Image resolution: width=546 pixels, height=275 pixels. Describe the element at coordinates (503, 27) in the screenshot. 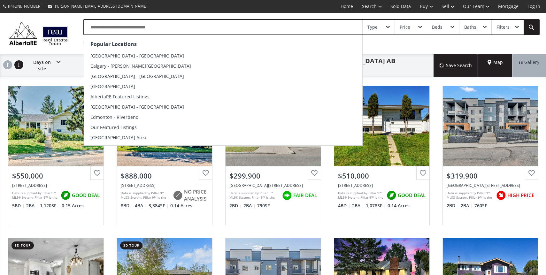

I see `div: Filters` at that location.